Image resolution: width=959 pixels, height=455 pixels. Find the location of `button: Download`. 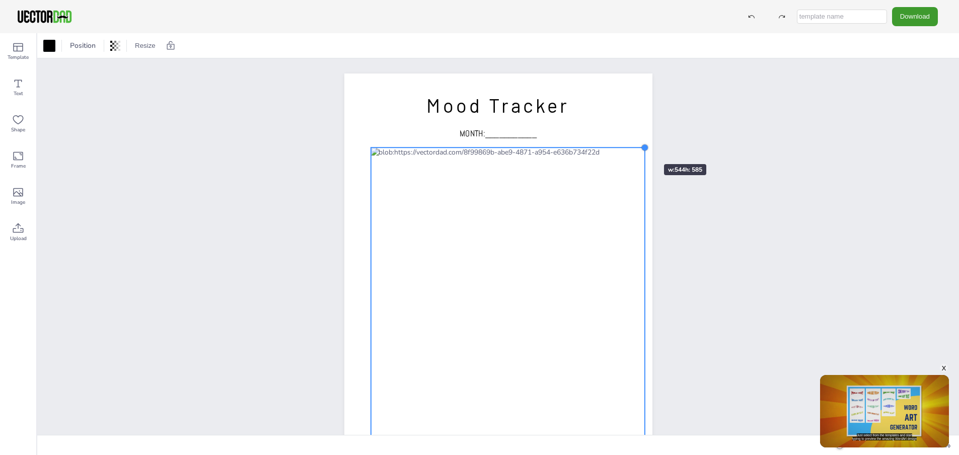

button: Download is located at coordinates (914, 16).